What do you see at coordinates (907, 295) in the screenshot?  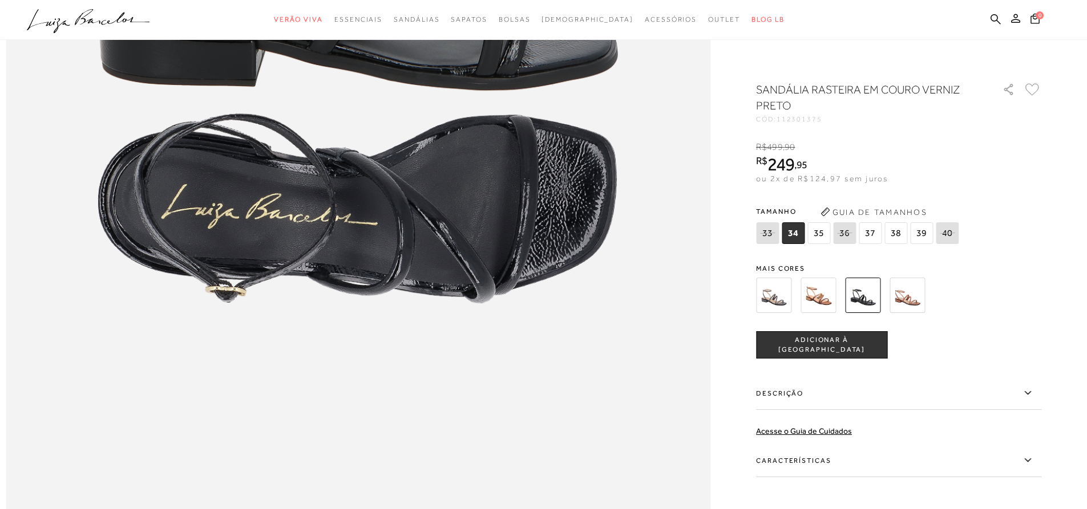 I see `img: SANDÁLIA RASTEIRA EM VERNIZ CARAMELO` at bounding box center [907, 295].